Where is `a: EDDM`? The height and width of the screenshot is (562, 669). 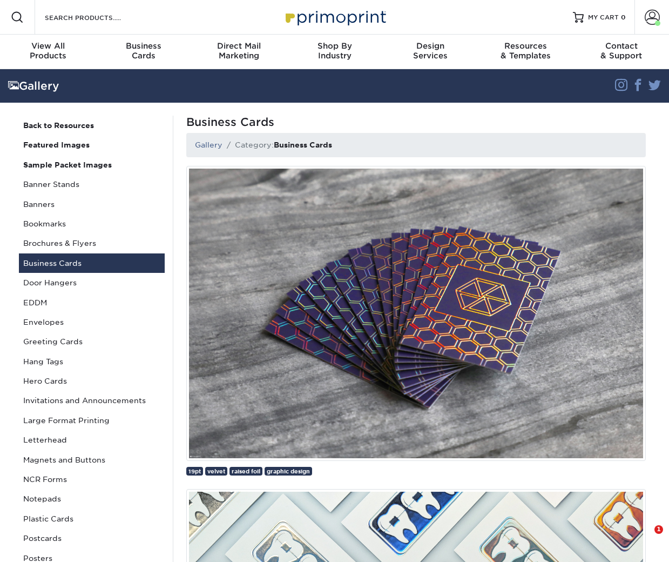
a: EDDM is located at coordinates (92, 302).